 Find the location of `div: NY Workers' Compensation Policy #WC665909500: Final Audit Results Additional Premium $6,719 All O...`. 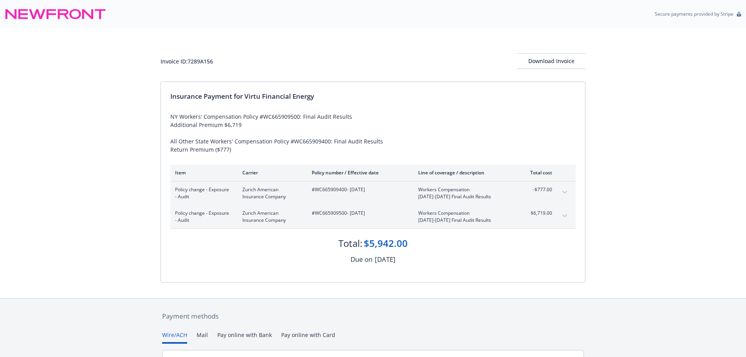

div: NY Workers' Compensation Policy #WC665909500: Final Audit Results Additional Premium $6,719 All O... is located at coordinates (373, 133).